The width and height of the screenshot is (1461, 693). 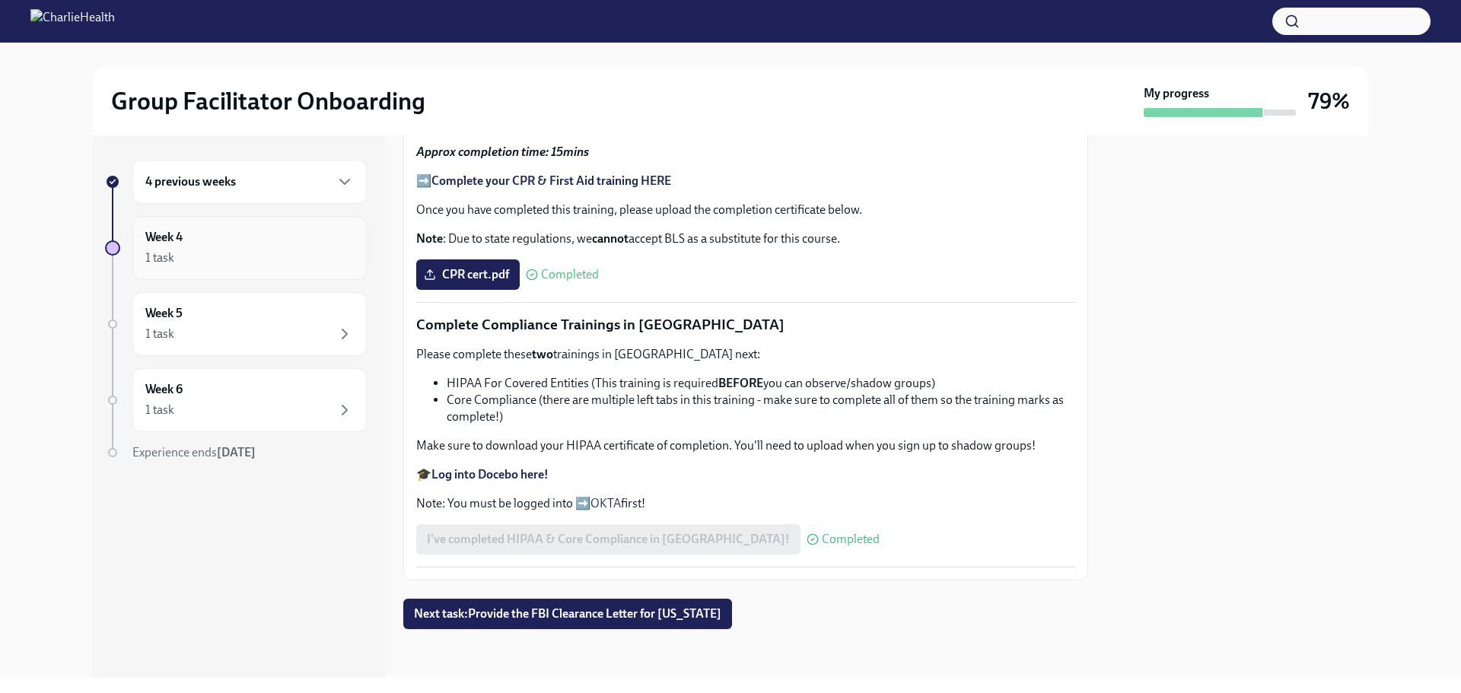 I want to click on h6: Week 4, so click(x=164, y=237).